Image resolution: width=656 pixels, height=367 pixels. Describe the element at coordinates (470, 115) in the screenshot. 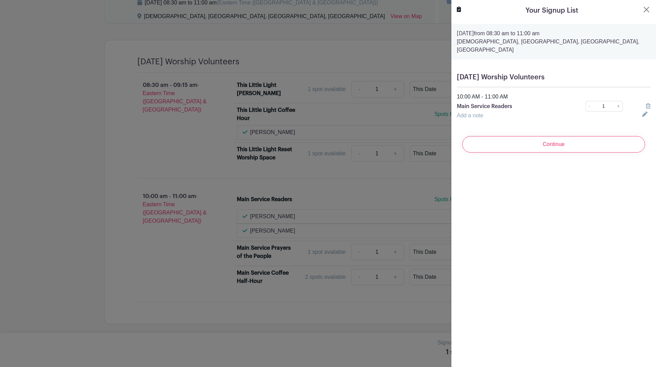

I see `a: Add a note` at that location.